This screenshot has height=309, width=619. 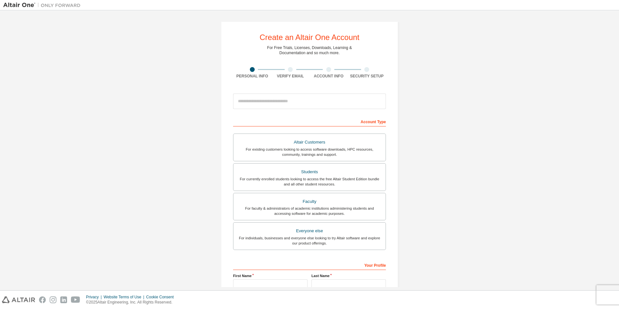 What do you see at coordinates (162, 297) in the screenshot?
I see `div: Cookie Consent` at bounding box center [162, 297].